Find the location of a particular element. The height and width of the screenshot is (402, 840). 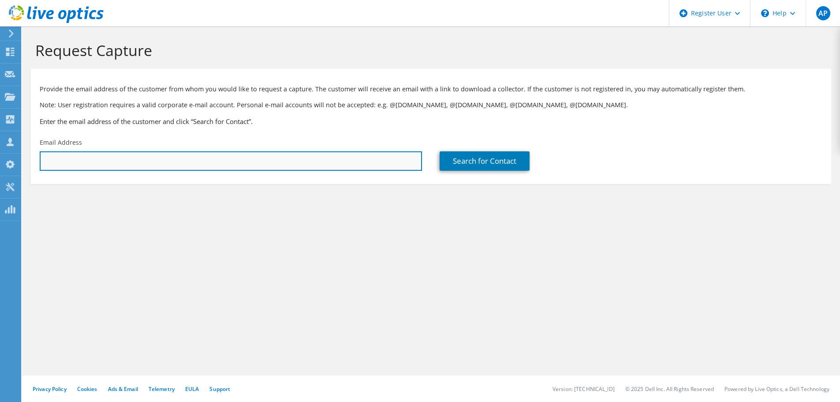

a: Search for Contact is located at coordinates (485, 161).